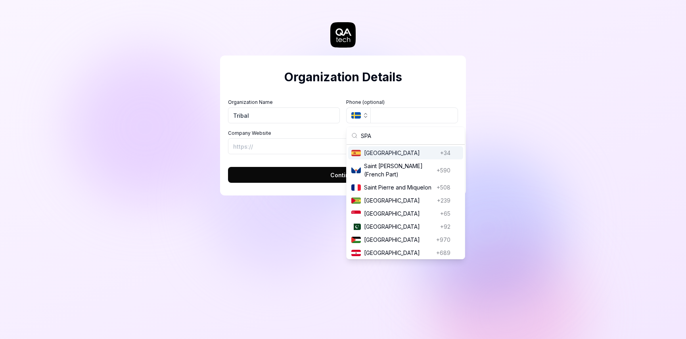 The image size is (686, 339). What do you see at coordinates (343, 175) in the screenshot?
I see `span: Continue` at bounding box center [343, 175].